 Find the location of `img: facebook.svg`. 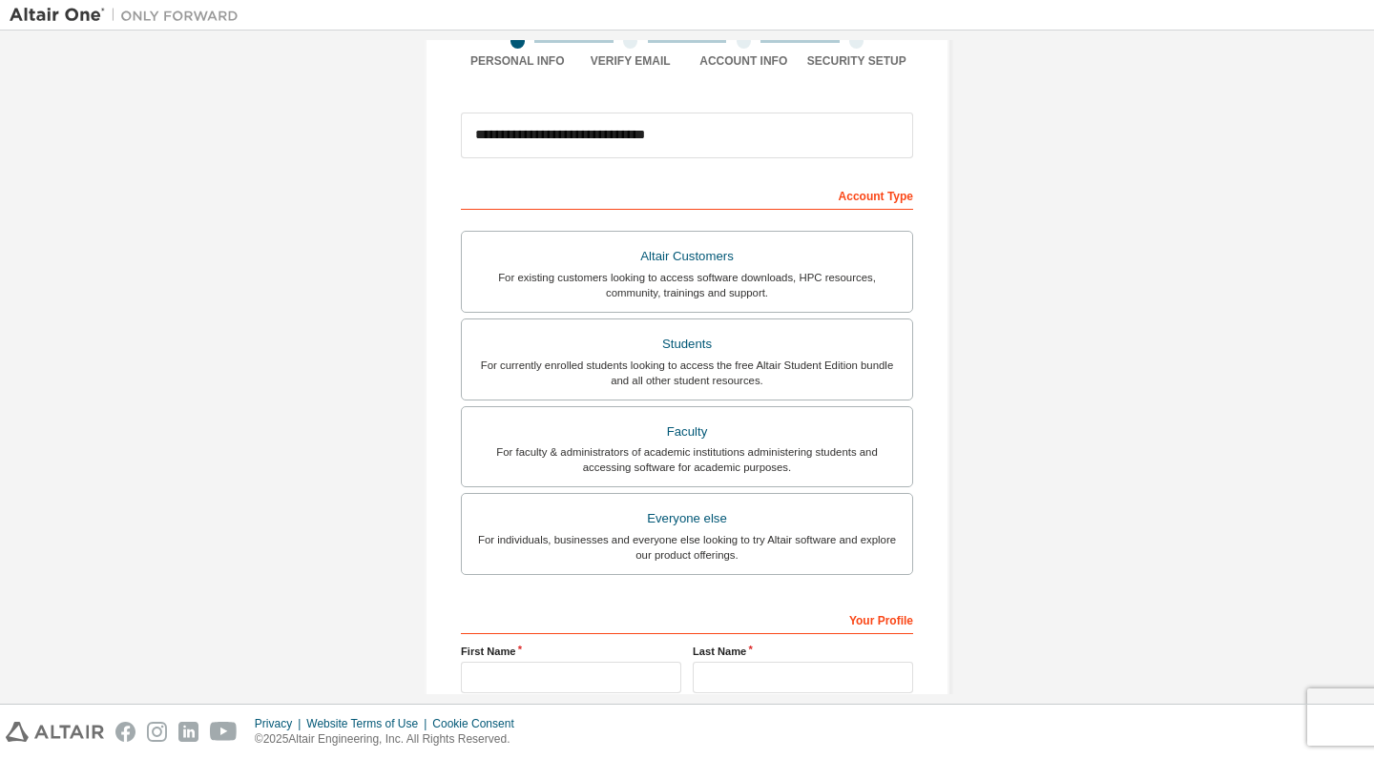

img: facebook.svg is located at coordinates (125, 732).